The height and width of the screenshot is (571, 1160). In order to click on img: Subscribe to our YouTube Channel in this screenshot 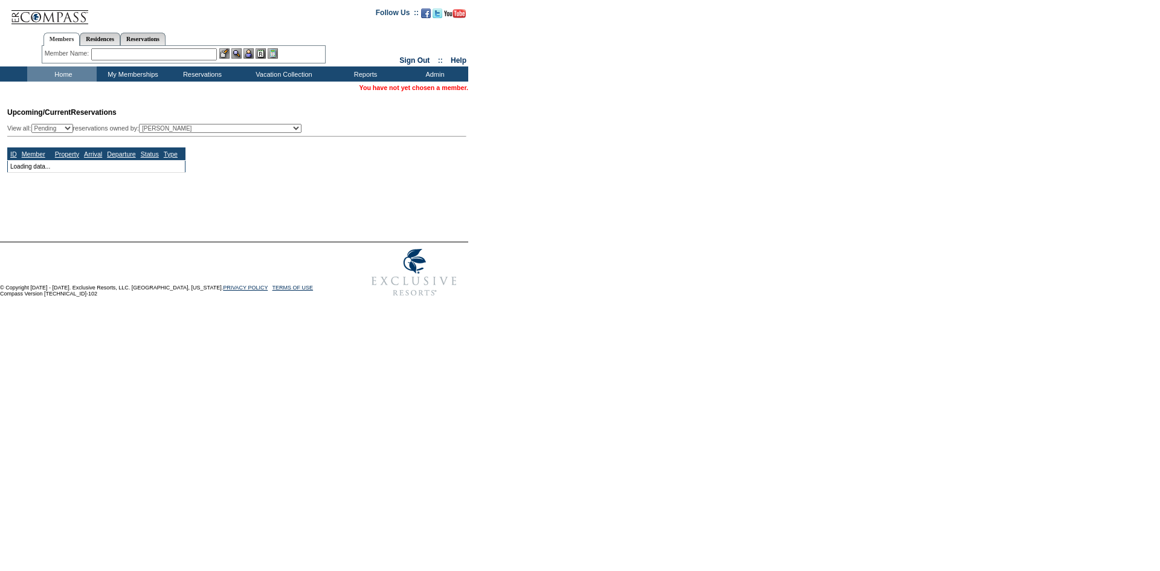, I will do `click(455, 13)`.